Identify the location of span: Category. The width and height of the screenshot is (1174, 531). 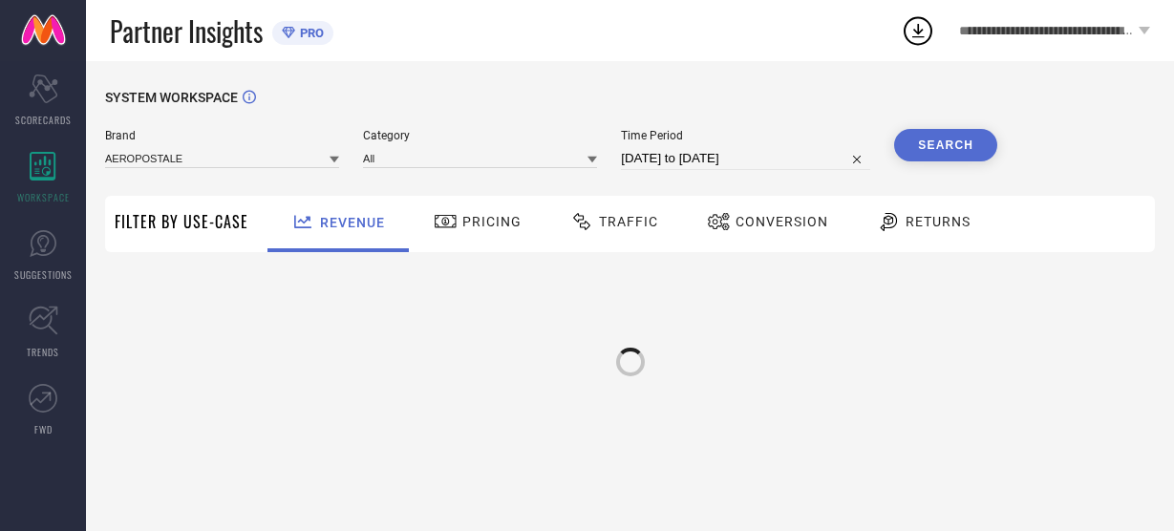
(479, 136).